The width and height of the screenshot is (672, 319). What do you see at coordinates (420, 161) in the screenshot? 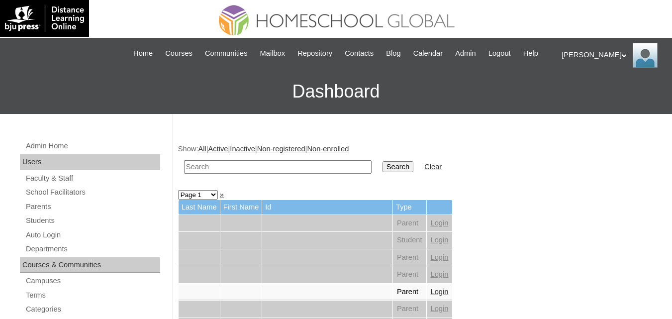
I see `div: Show: | | | |` at bounding box center [420, 161].